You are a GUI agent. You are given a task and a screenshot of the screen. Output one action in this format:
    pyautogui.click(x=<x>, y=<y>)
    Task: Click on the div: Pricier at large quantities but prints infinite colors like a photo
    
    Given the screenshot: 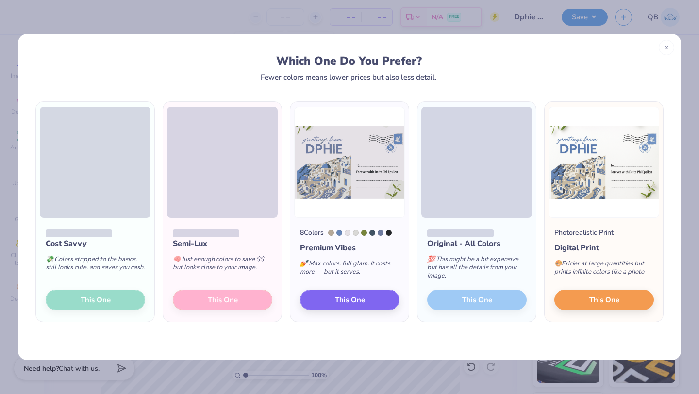 What is the action you would take?
    pyautogui.click(x=604, y=270)
    